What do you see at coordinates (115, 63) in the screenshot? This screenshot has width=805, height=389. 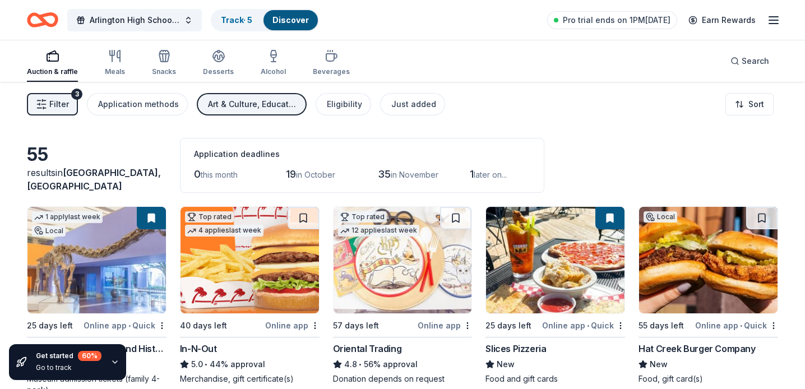 I see `button: Meals` at bounding box center [115, 63].